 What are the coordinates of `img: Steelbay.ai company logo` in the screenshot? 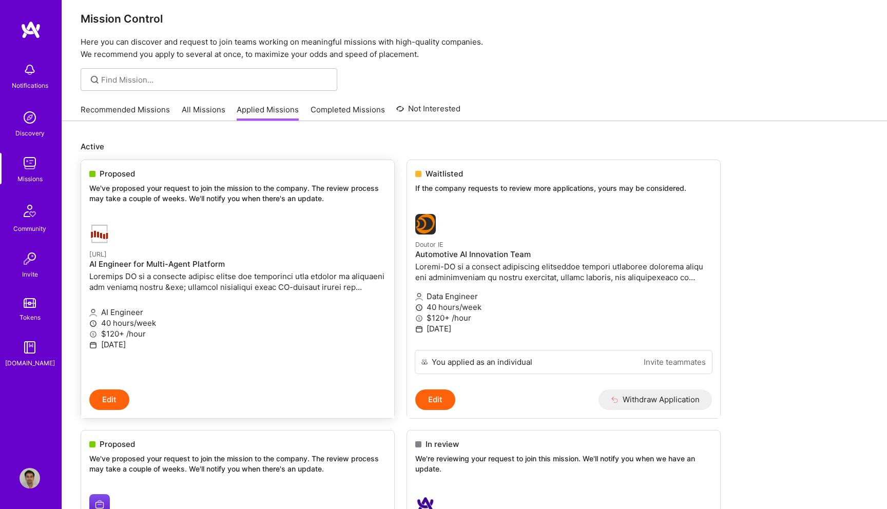 It's located at (100, 234).